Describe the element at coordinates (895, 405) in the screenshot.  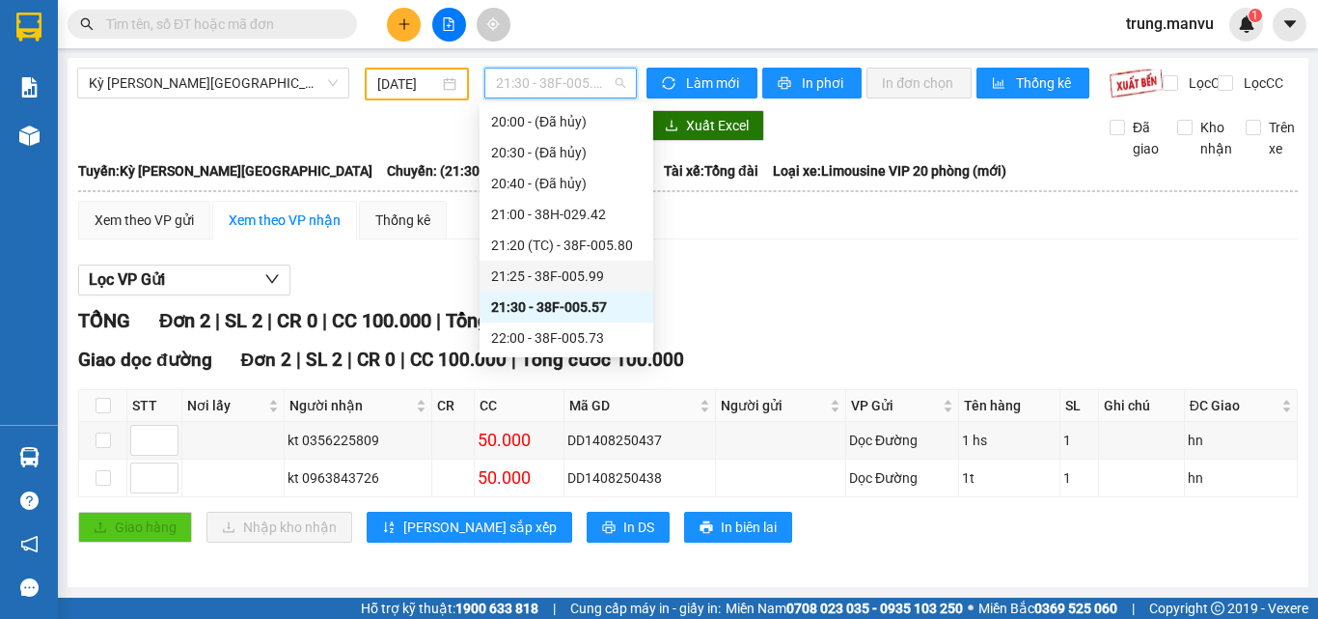
I see `span: VP Gửi` at that location.